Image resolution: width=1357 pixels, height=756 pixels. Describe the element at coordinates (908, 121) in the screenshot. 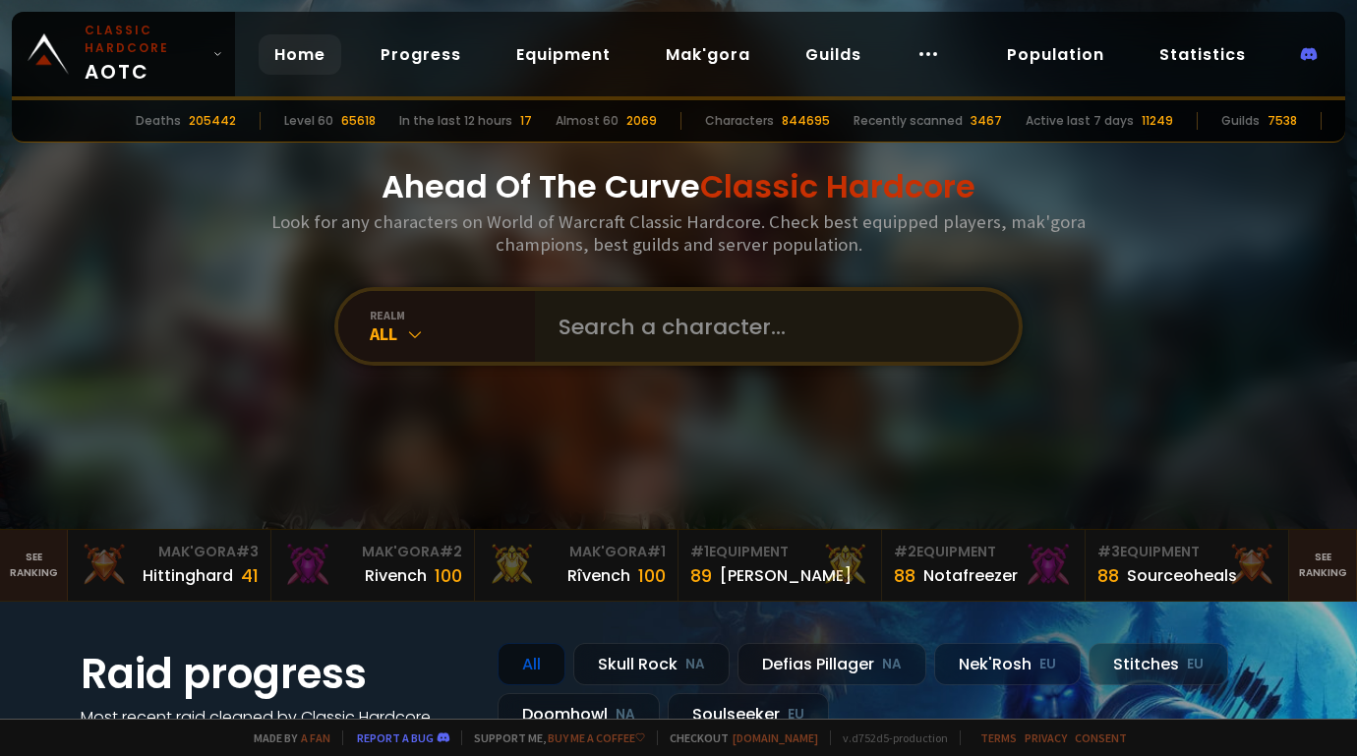

I see `div: Recently scanned` at that location.